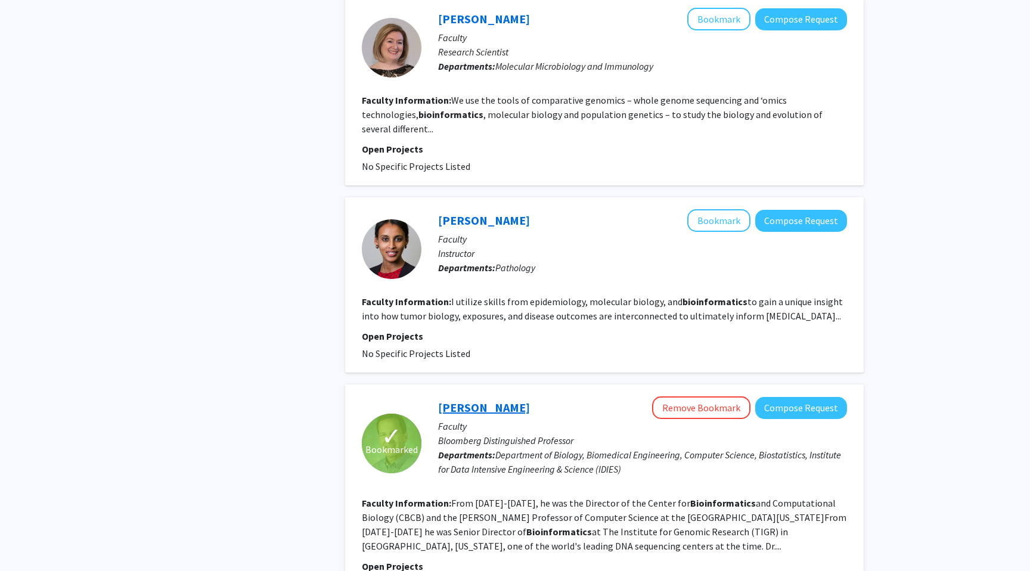 This screenshot has width=1030, height=571. I want to click on button: Compose Request to Tsion Minas, so click(801, 220).